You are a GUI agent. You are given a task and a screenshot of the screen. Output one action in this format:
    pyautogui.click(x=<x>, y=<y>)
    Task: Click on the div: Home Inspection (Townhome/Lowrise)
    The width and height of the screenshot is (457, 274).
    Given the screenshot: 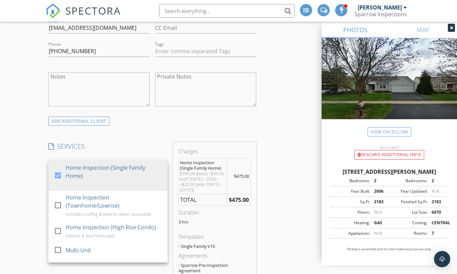 What is the action you would take?
    pyautogui.click(x=114, y=201)
    